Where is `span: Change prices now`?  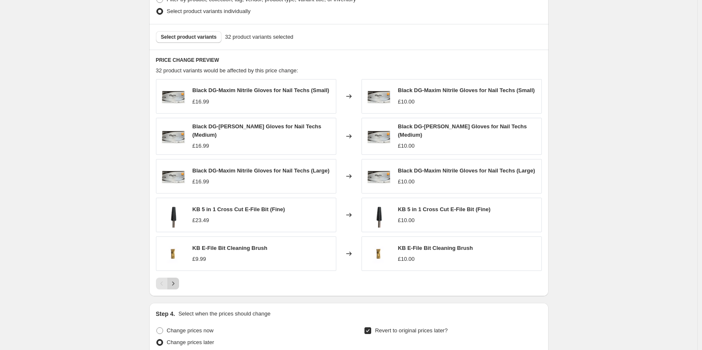 span: Change prices now is located at coordinates (190, 330).